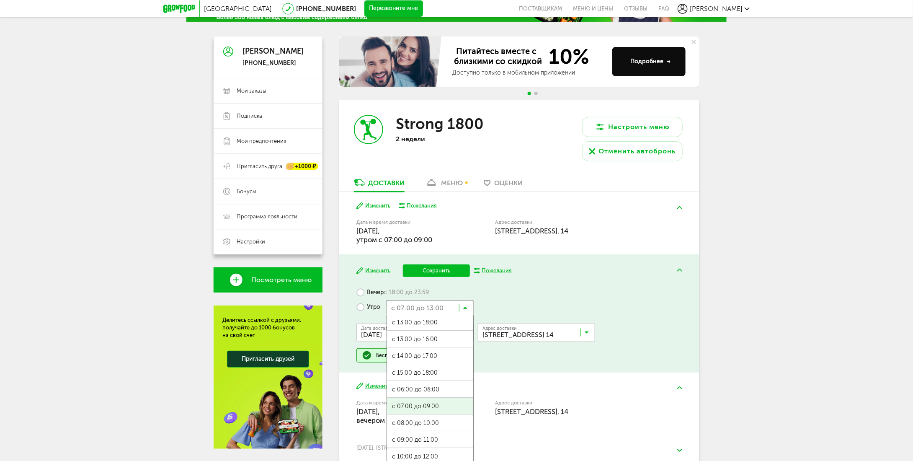 This screenshot has width=913, height=461. What do you see at coordinates (268, 191) in the screenshot?
I see `a: Бонусы` at bounding box center [268, 191].